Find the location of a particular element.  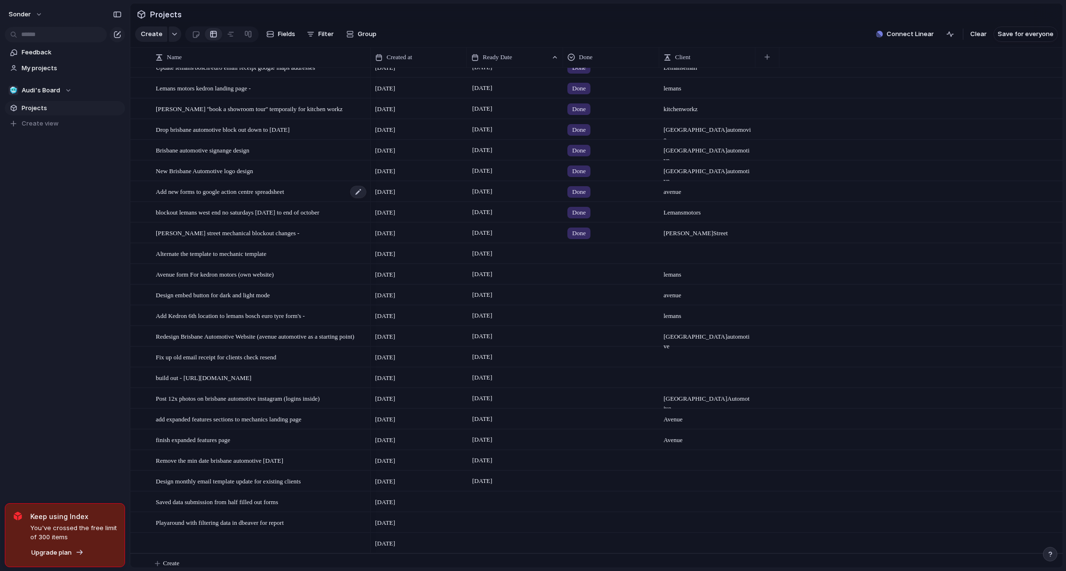

span: Upgrade plan is located at coordinates (51, 553).